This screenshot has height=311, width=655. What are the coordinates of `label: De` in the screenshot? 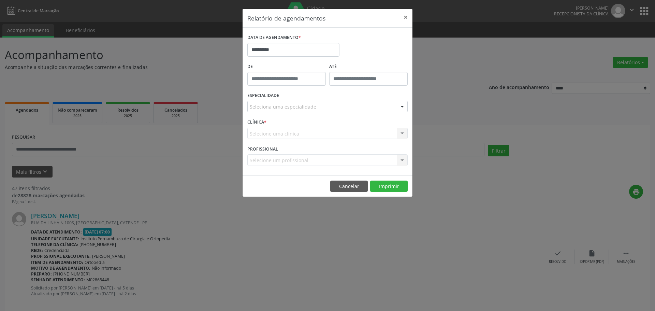 It's located at (287, 67).